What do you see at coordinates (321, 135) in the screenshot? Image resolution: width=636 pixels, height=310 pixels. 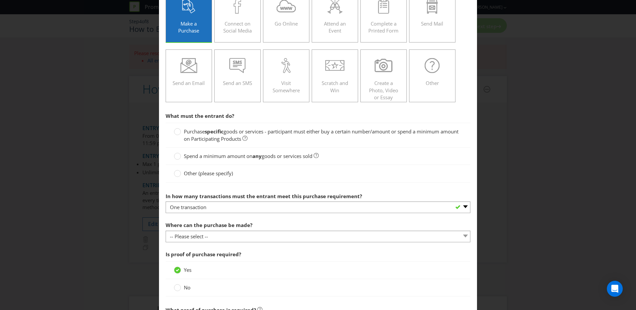 I see `span: goods or services - participant must either buy a certain number/amount or spend a minimum amount...` at bounding box center [321, 135].